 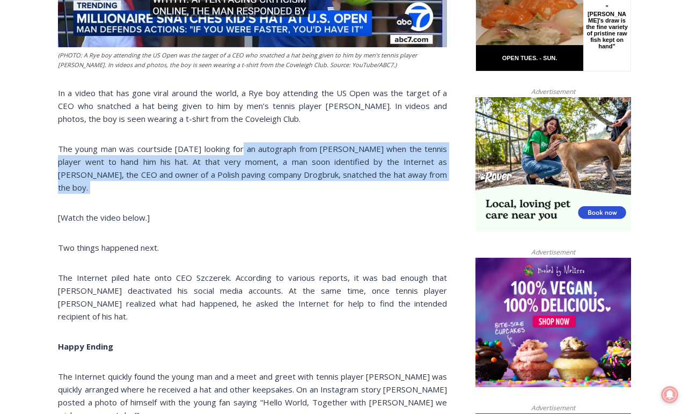 I want to click on b: Happy Ending, so click(x=85, y=346).